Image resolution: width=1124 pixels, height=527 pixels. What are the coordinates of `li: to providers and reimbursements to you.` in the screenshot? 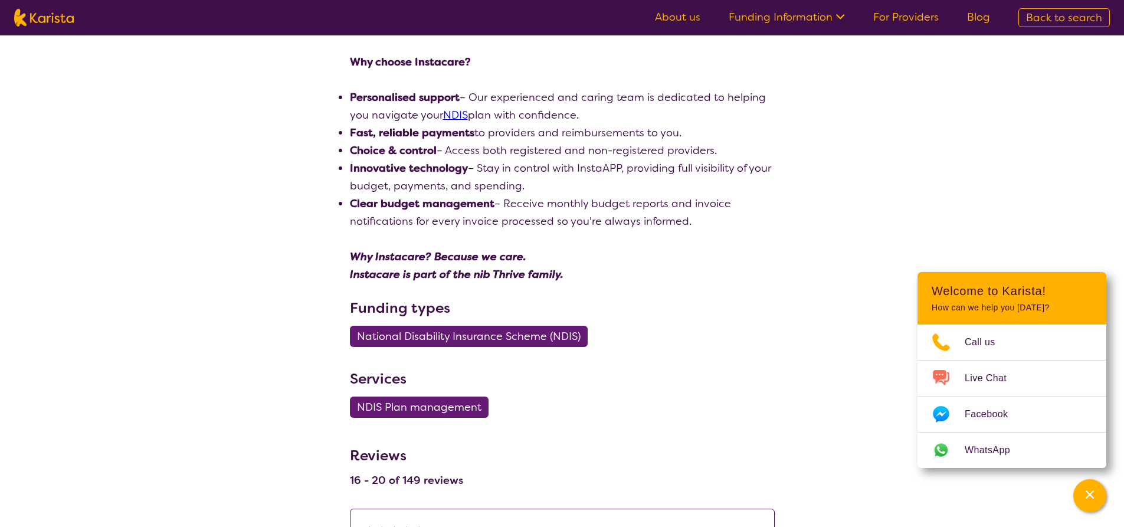 It's located at (562, 133).